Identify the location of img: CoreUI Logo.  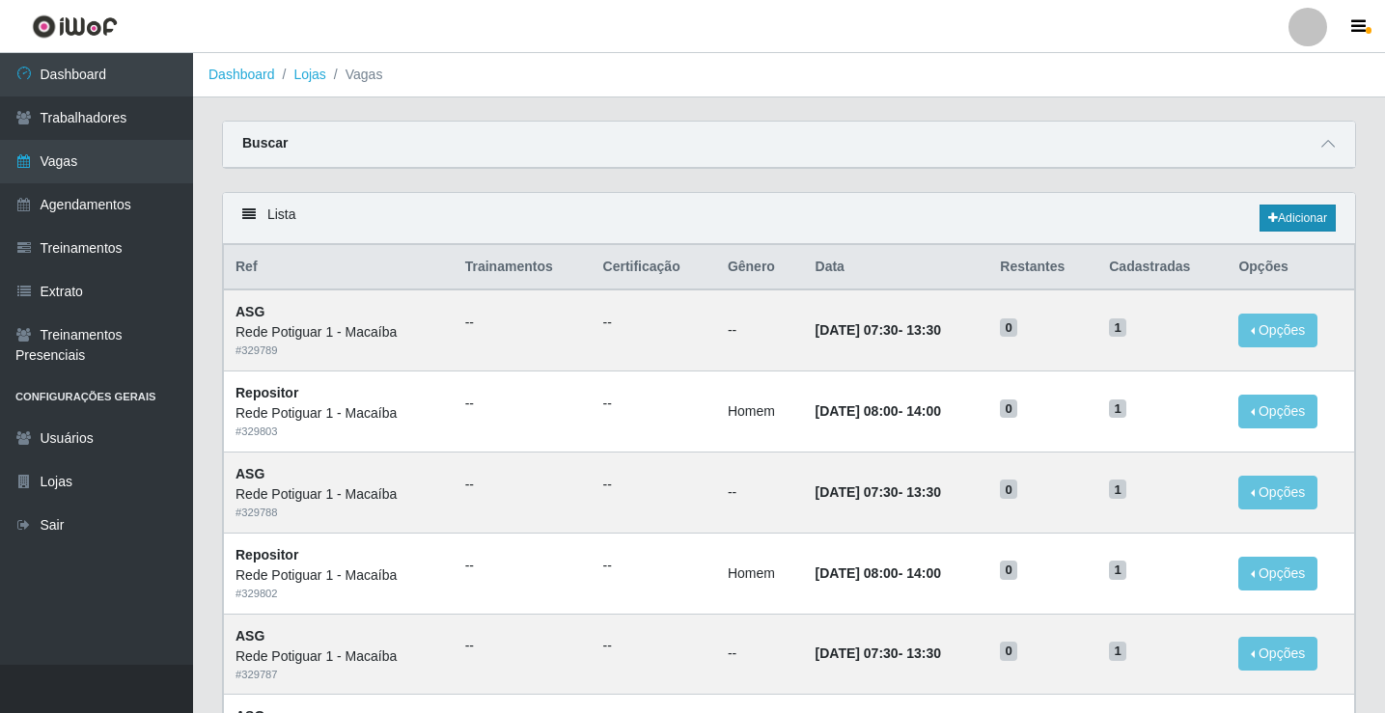
(74, 26).